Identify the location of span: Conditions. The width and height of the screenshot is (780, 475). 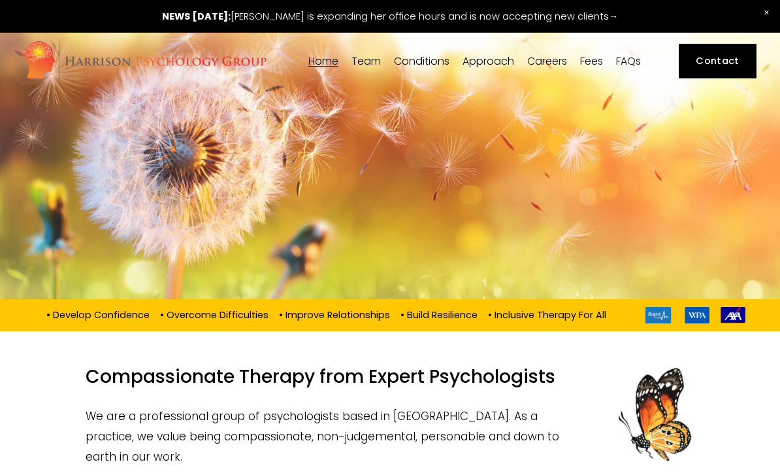
(422, 61).